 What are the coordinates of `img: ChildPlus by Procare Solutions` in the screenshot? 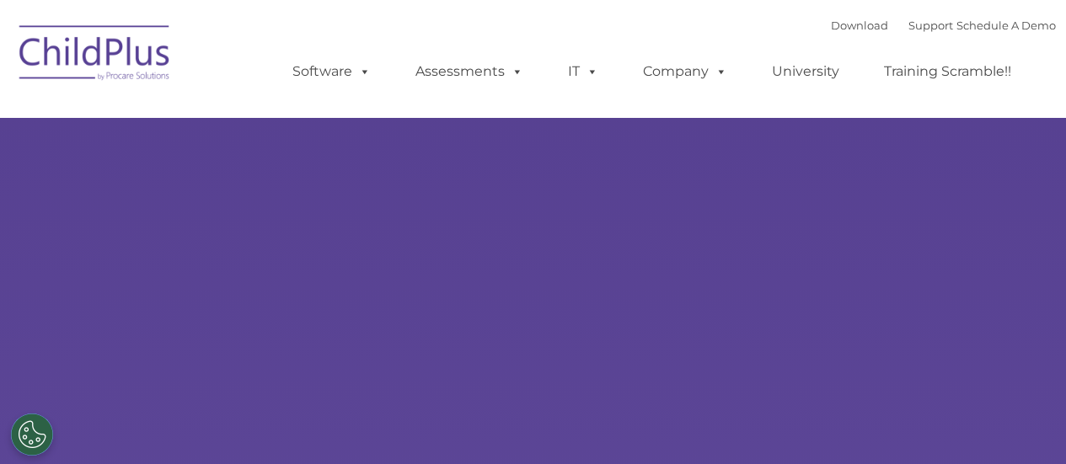 It's located at (95, 56).